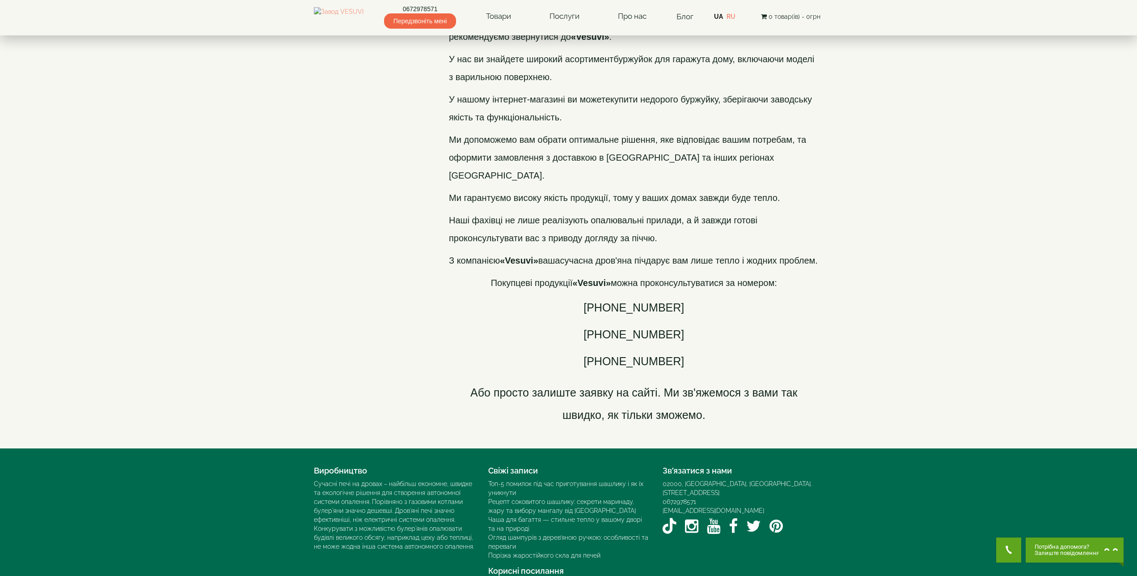 The width and height of the screenshot is (1137, 576). What do you see at coordinates (733, 526) in the screenshot?
I see `a: Facebook VESUVI` at bounding box center [733, 526].